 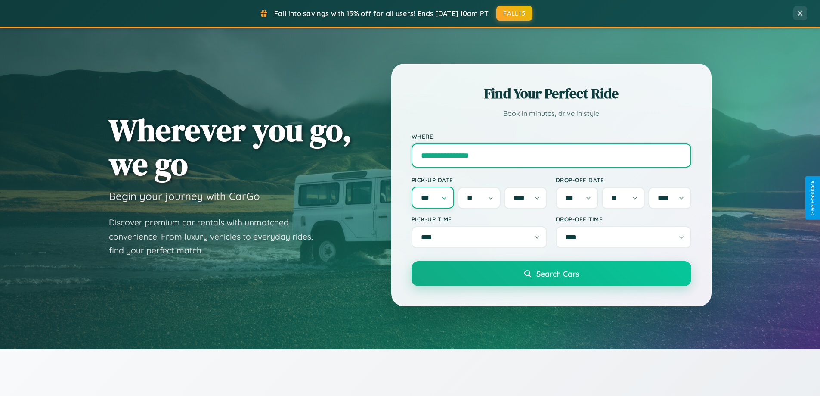 I want to click on p: Discover premium car rentals with unmatched convenience. From luxury vehicles to everyday rides, ..., so click(x=217, y=236).